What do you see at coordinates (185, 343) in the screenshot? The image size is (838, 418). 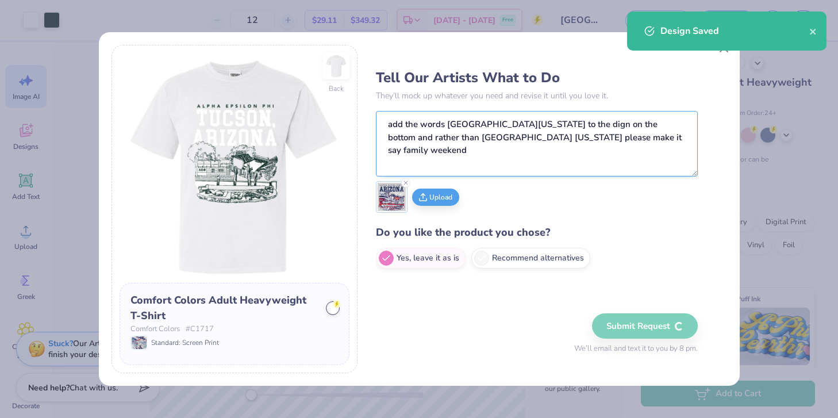 I see `span: Standard: Screen Print` at bounding box center [185, 343].